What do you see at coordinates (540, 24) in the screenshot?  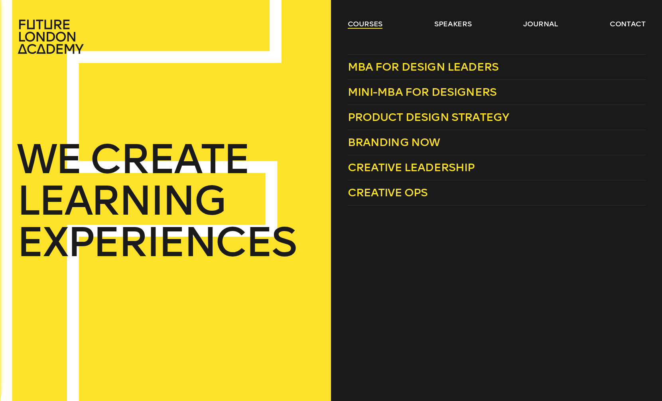 I see `a: journal` at bounding box center [540, 24].